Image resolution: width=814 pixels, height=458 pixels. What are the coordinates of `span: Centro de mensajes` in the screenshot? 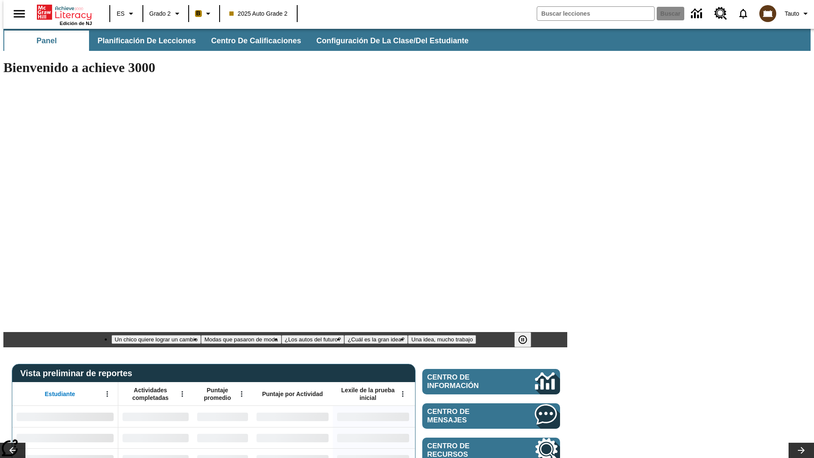 It's located at (469, 416).